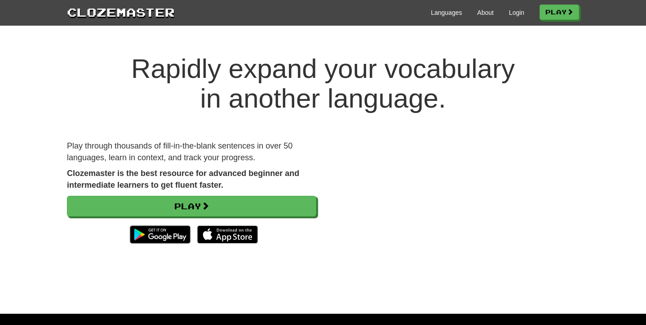  Describe the element at coordinates (517, 13) in the screenshot. I see `a: Login` at that location.